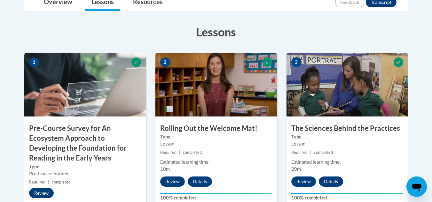  I want to click on h3: Pre-Course Survey for An Ecosystem Approach to Developing the Foundation for Reading in the Early..., so click(85, 143).